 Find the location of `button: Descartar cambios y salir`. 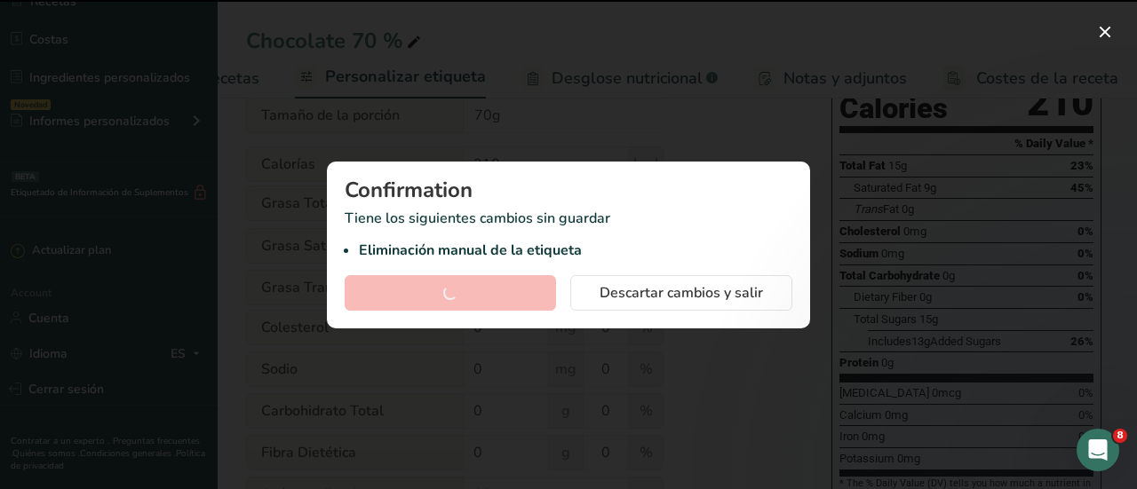

button: Descartar cambios y salir is located at coordinates (681, 293).